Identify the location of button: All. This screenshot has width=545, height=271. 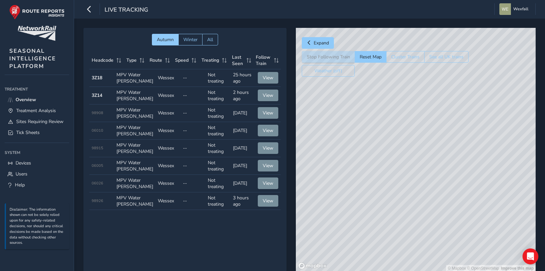
(210, 39).